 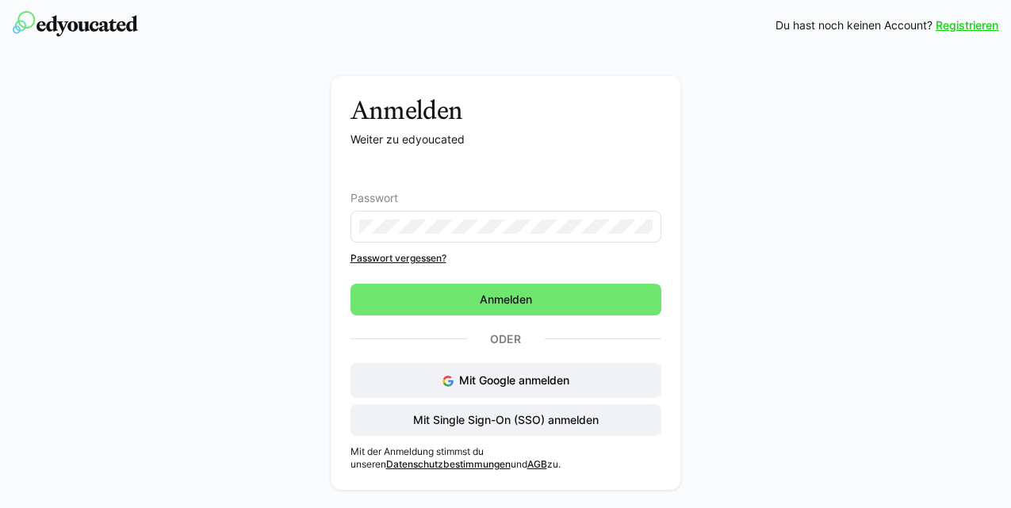 I want to click on p: Mit der Anmeldung stimmst du unseren und zu., so click(x=506, y=458).